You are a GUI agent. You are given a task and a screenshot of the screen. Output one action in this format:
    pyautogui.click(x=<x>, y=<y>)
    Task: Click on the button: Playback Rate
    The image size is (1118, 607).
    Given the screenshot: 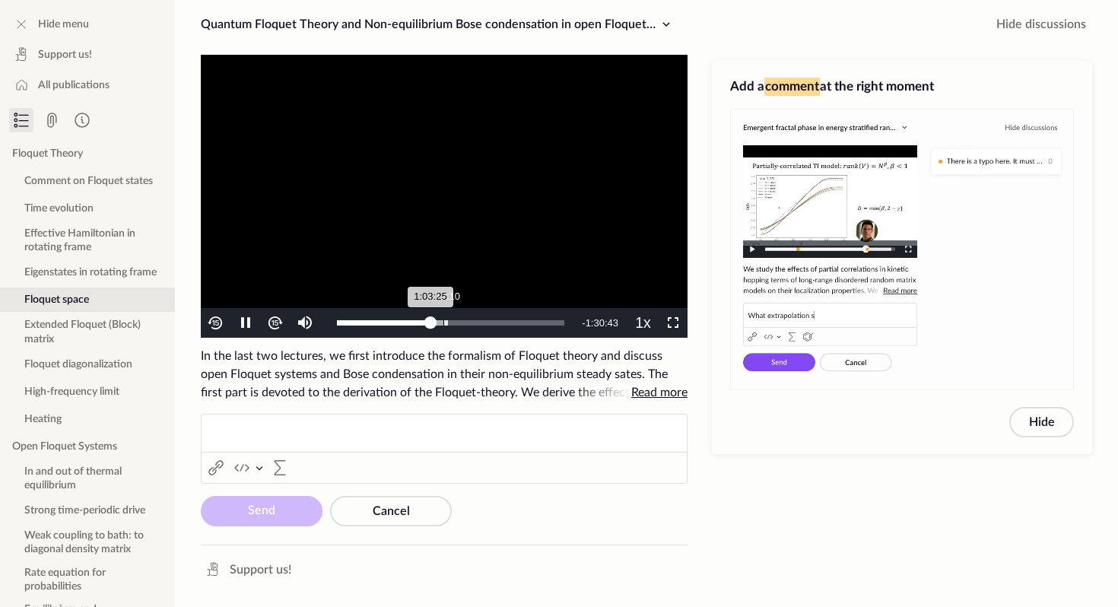 What is the action you would take?
    pyautogui.click(x=643, y=323)
    